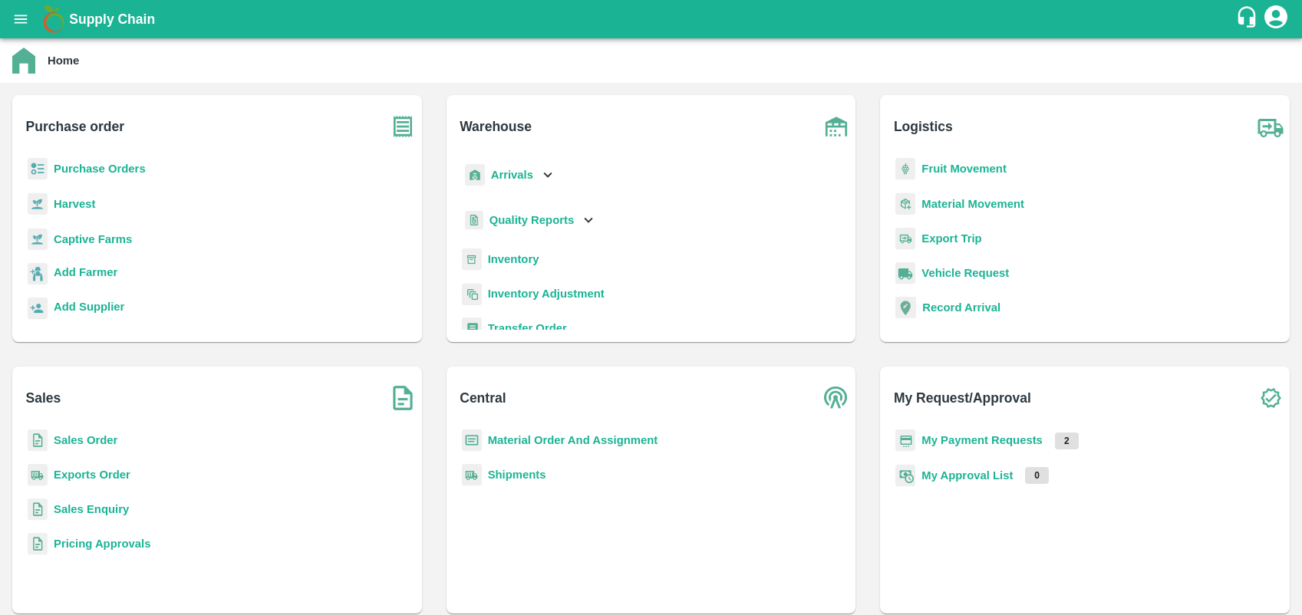  What do you see at coordinates (836, 398) in the screenshot?
I see `img: central` at bounding box center [836, 398].